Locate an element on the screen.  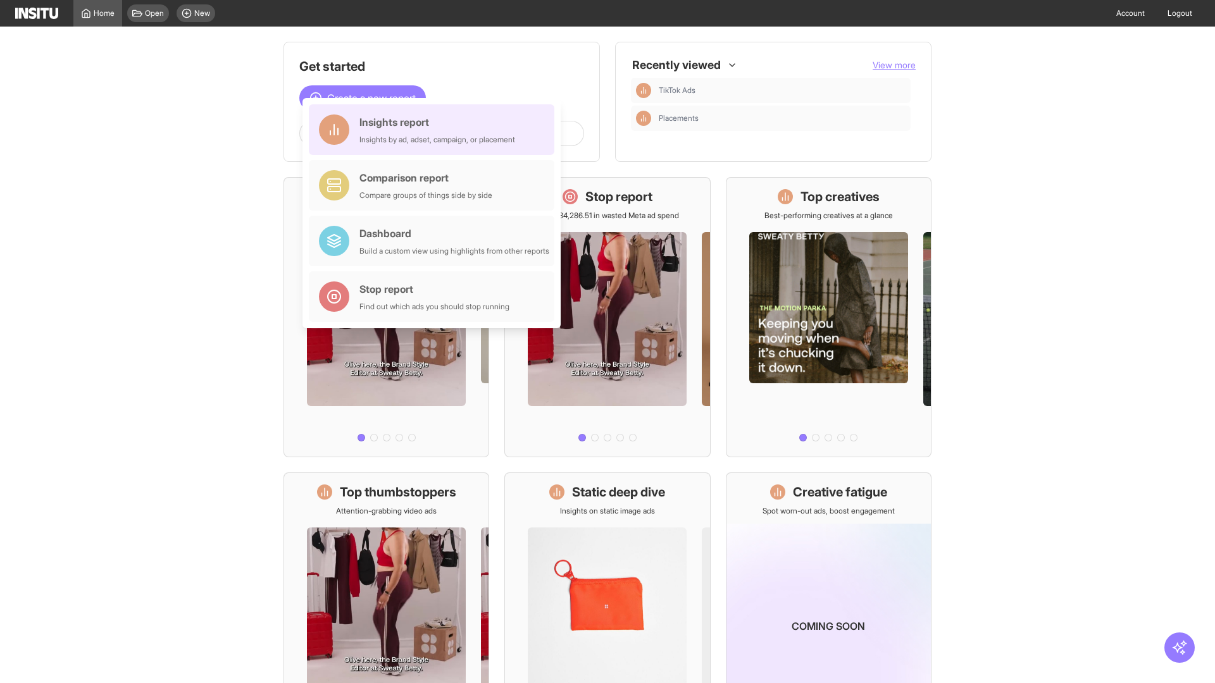
div: Comparison report is located at coordinates (426, 178).